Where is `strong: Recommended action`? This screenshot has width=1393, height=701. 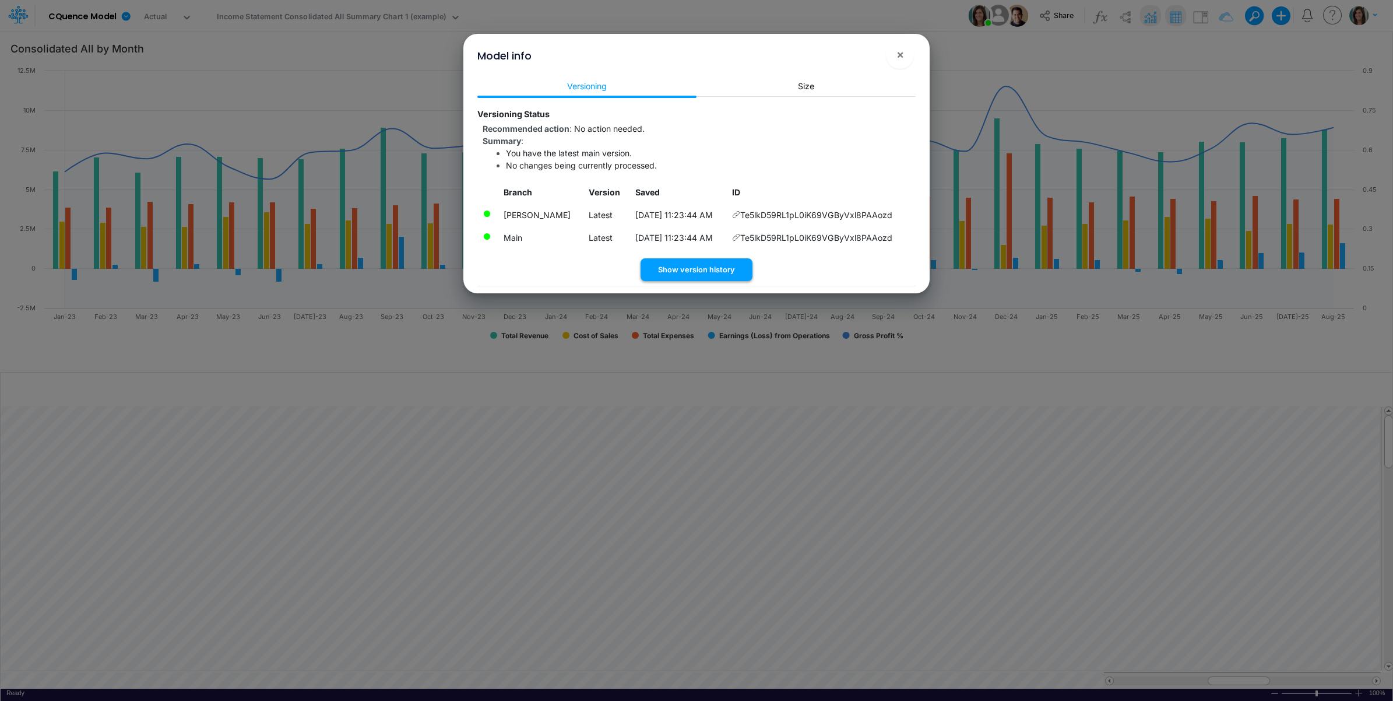 strong: Recommended action is located at coordinates (526, 128).